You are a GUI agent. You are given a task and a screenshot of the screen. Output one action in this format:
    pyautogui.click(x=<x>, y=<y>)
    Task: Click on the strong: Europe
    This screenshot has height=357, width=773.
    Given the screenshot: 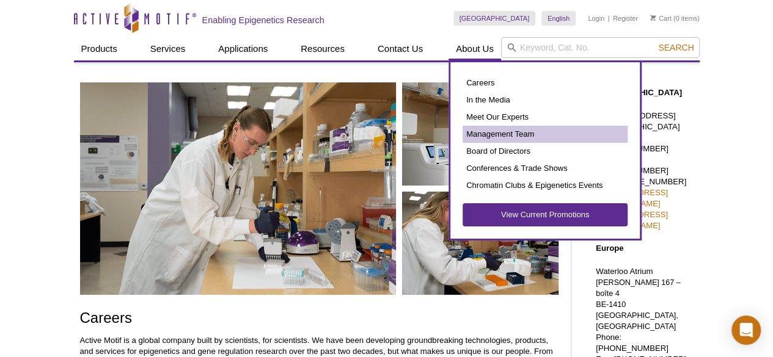 What is the action you would take?
    pyautogui.click(x=609, y=248)
    